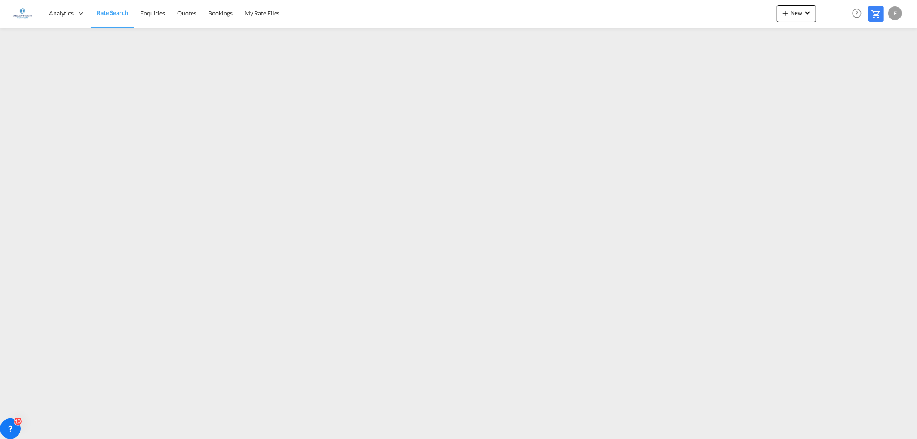 This screenshot has height=439, width=917. I want to click on span: Quotes, so click(187, 13).